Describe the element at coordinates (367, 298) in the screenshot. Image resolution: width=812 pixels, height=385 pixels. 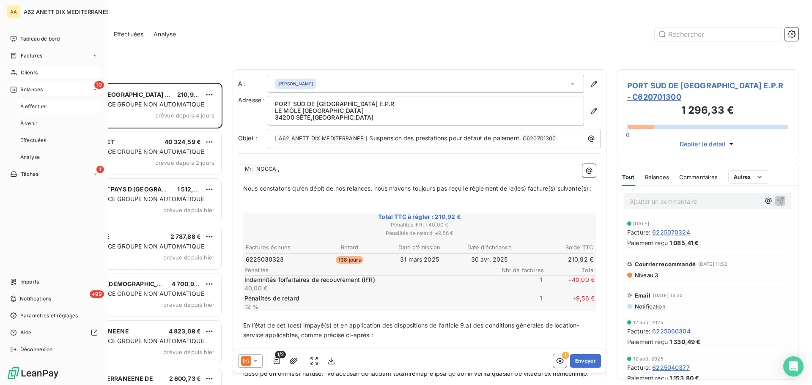
I see `p: Pénalités de retard` at that location.